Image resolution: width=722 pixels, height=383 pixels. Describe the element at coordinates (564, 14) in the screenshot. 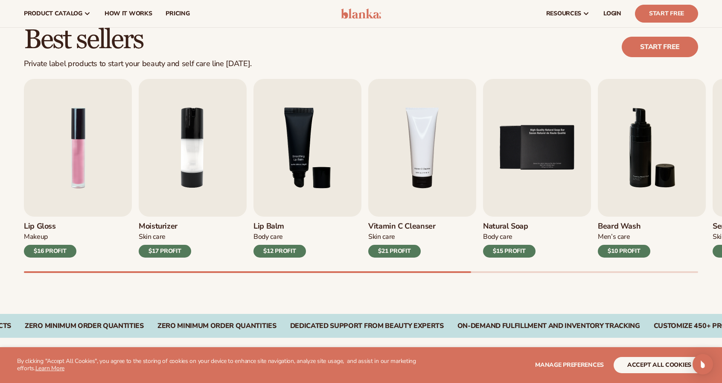

I see `span: resources` at that location.